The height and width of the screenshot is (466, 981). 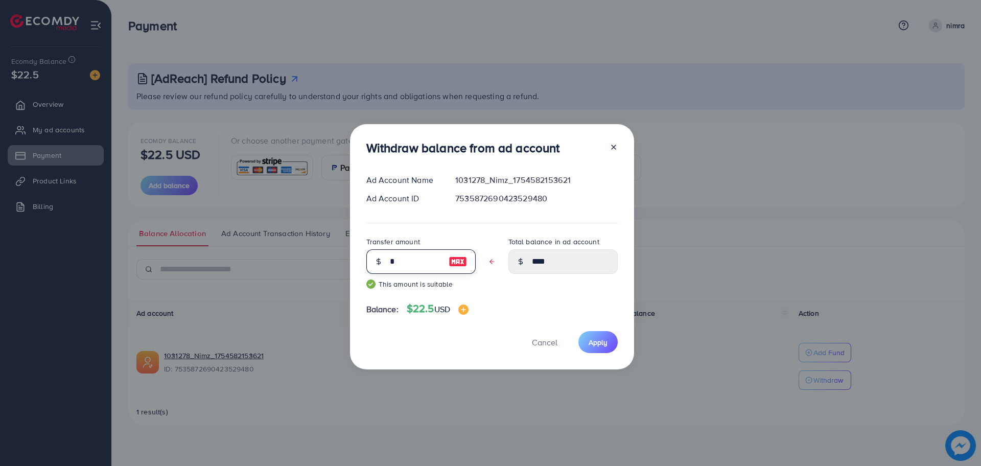 I want to click on button: Apply, so click(x=598, y=342).